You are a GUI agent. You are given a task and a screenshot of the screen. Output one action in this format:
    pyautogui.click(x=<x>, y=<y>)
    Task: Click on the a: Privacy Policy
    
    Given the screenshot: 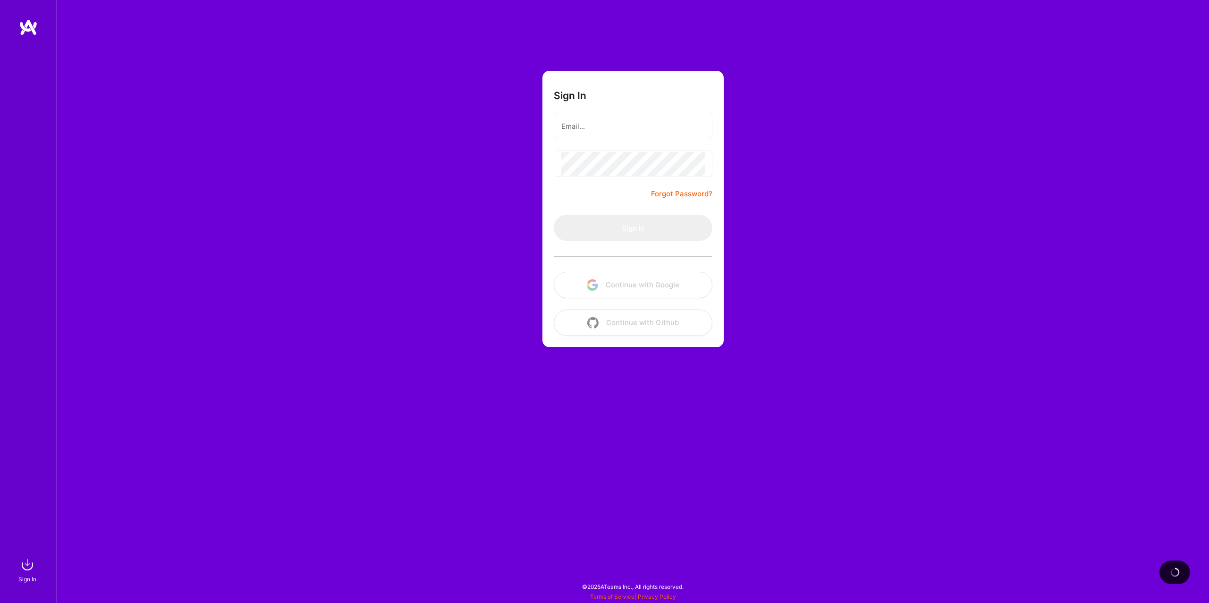 What is the action you would take?
    pyautogui.click(x=657, y=597)
    